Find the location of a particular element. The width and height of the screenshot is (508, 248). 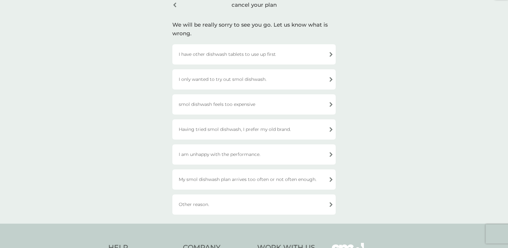

div: I have other dishwash tablets to use up first is located at coordinates (254, 54).